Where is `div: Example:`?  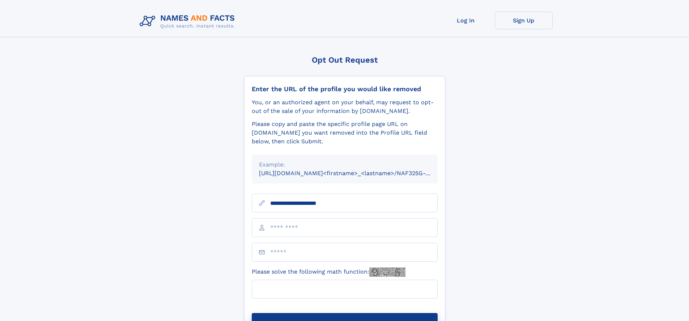
div: Example: is located at coordinates (345, 165).